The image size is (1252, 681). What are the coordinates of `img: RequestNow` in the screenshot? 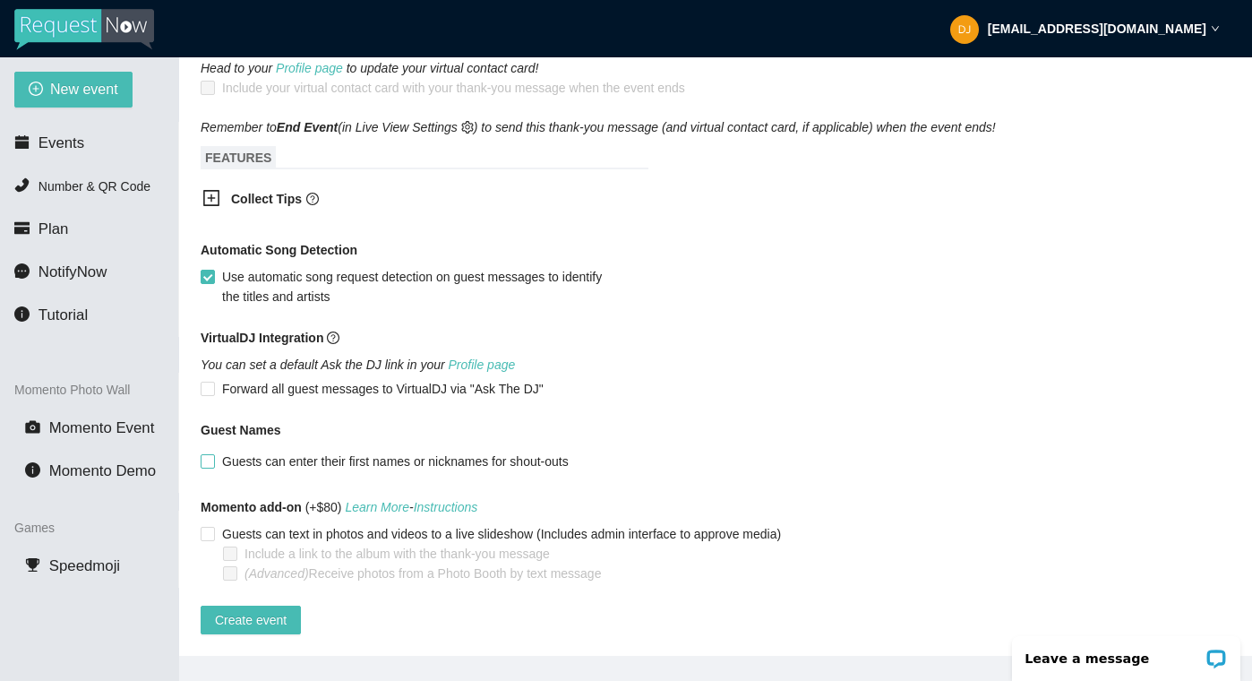 It's located at (84, 30).